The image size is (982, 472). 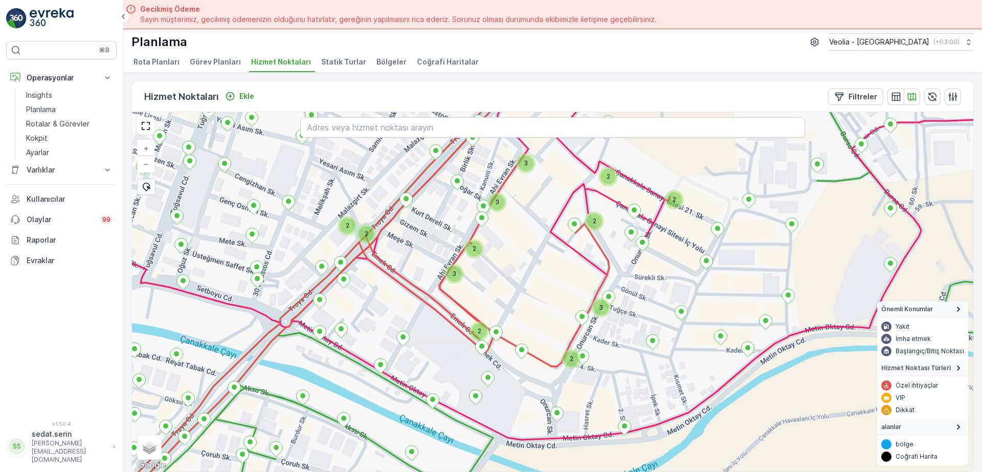 What do you see at coordinates (69, 152) in the screenshot?
I see `a: Ayarlar` at bounding box center [69, 152].